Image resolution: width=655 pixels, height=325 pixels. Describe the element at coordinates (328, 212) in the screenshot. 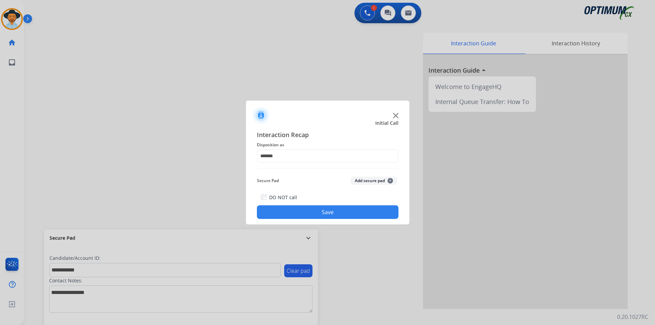

I see `button: Save` at that location.